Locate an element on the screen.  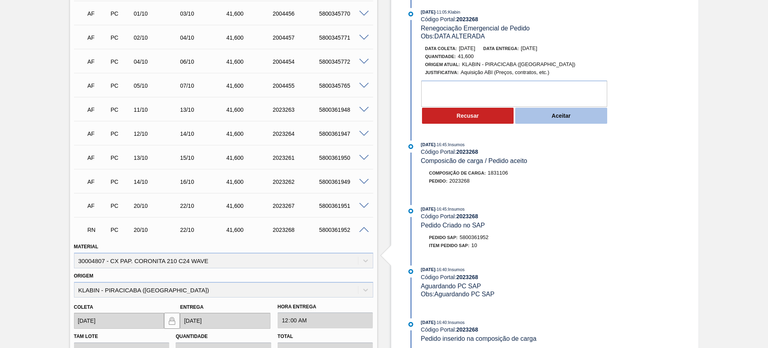
span: Data entrega: is located at coordinates (501, 48).